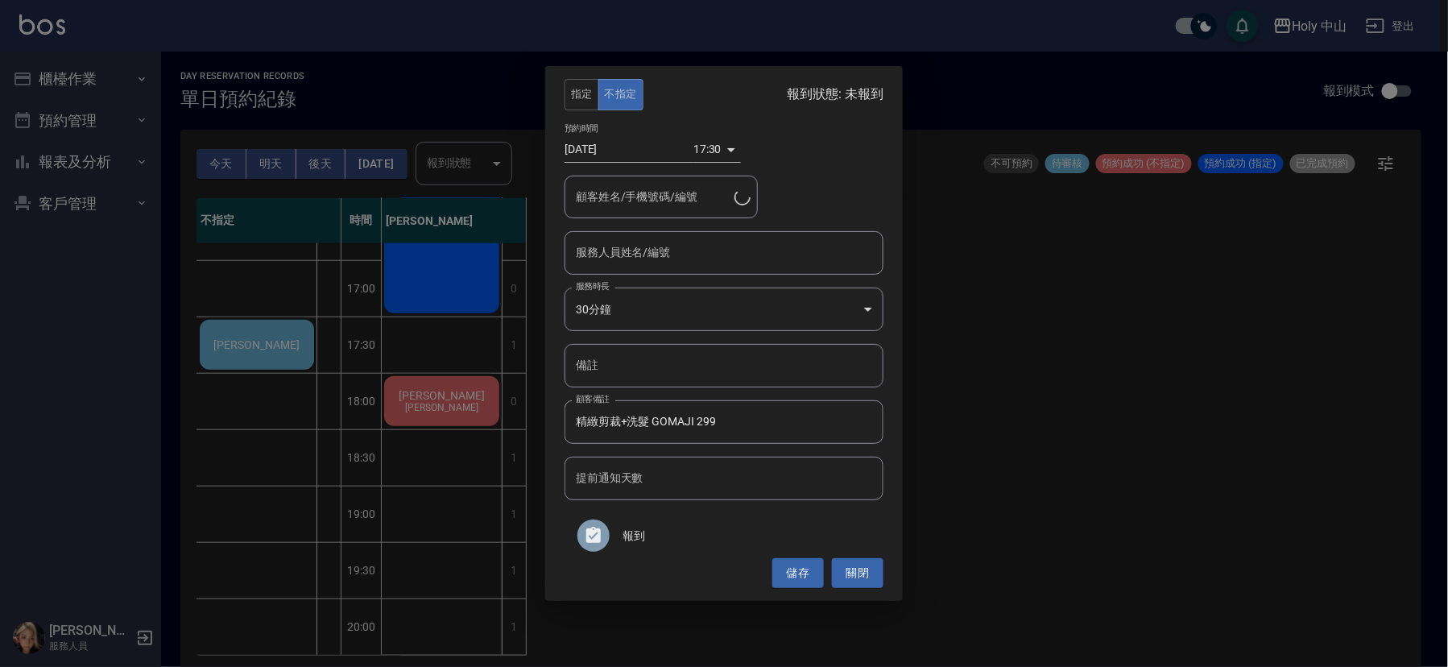 The image size is (1448, 667). I want to click on div: 報到, so click(724, 536).